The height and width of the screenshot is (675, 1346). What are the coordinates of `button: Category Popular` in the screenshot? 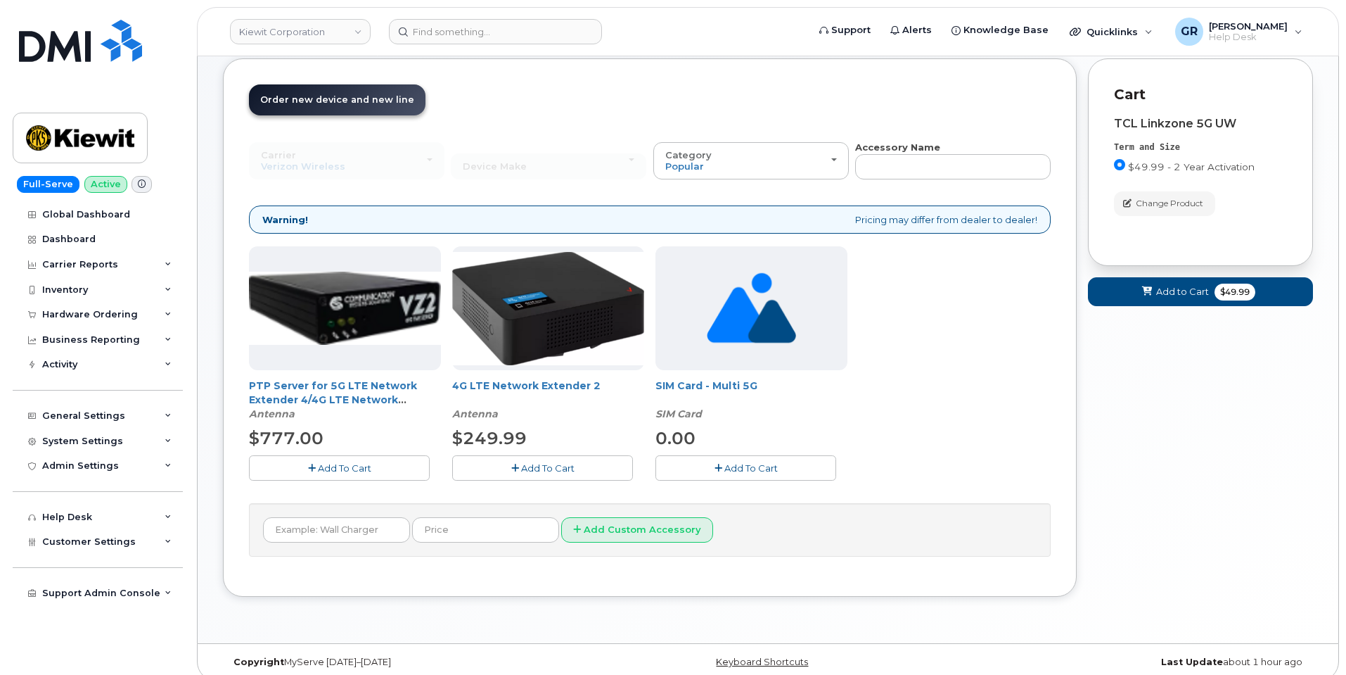 It's located at (751, 160).